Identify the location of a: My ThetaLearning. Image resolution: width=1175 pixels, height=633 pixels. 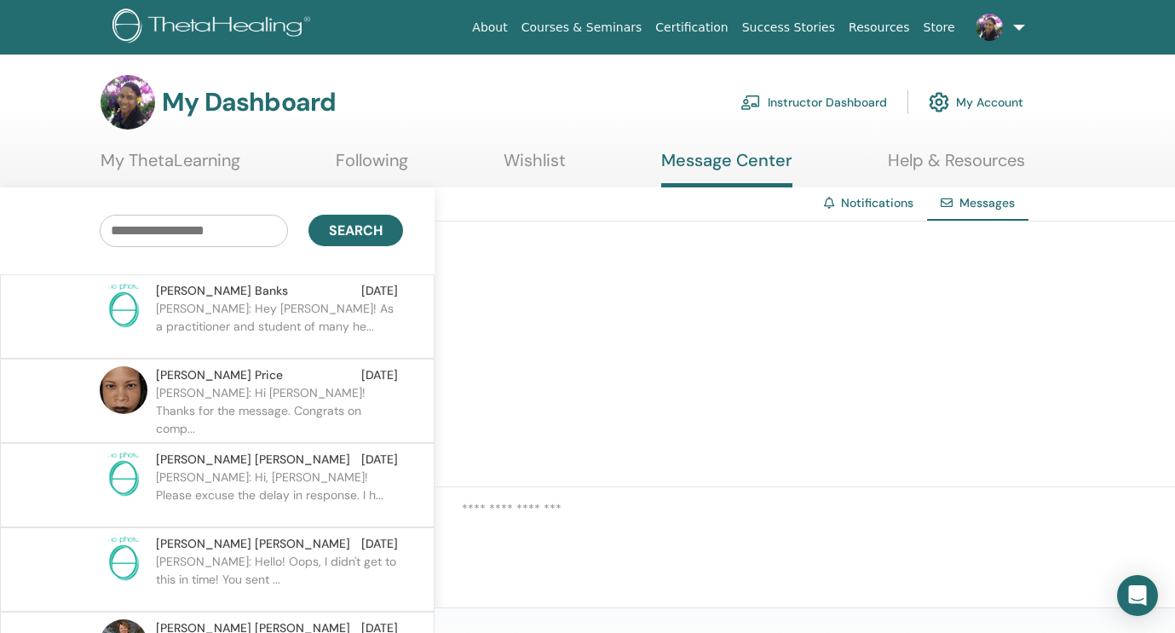
(170, 166).